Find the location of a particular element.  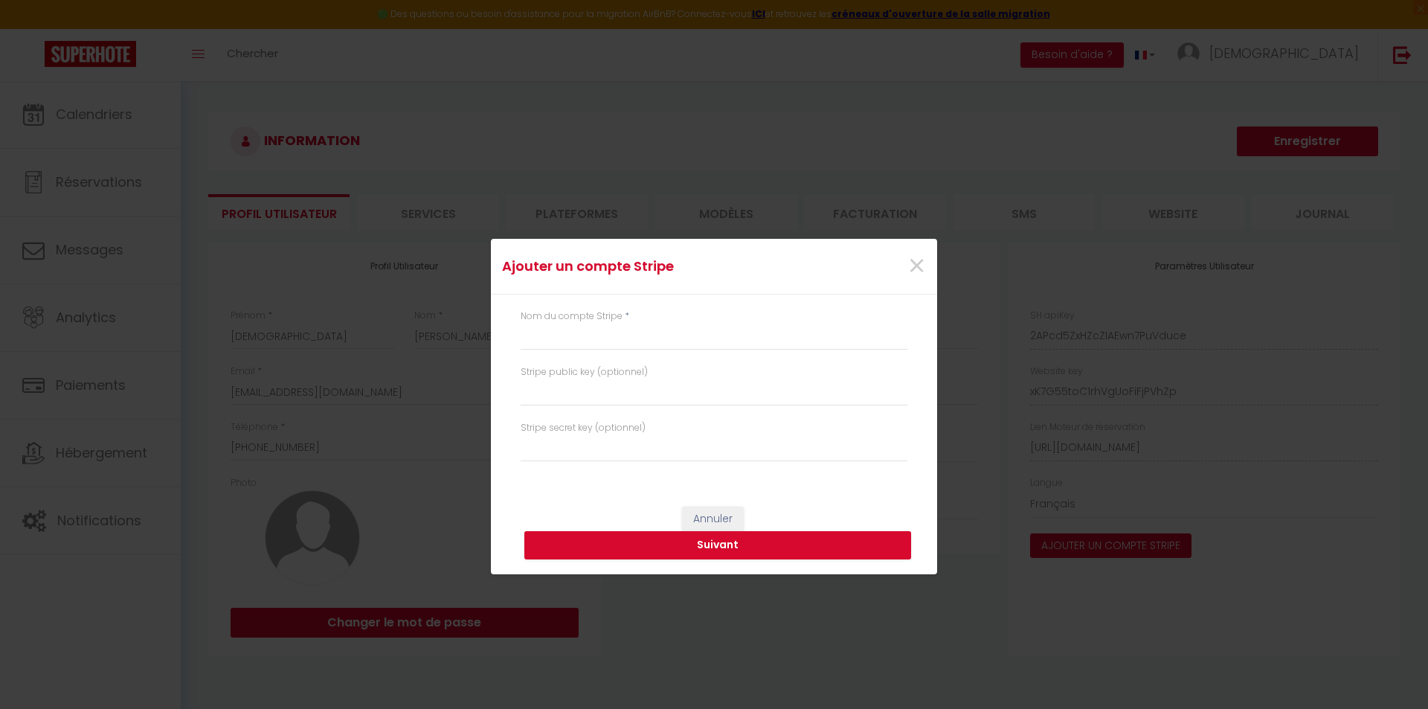

label: Stripe secret key (optionnel) is located at coordinates (583, 428).